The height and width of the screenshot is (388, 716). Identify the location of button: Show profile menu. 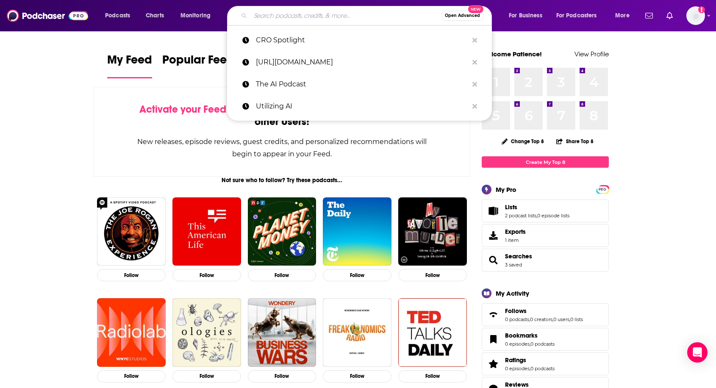
(696, 16).